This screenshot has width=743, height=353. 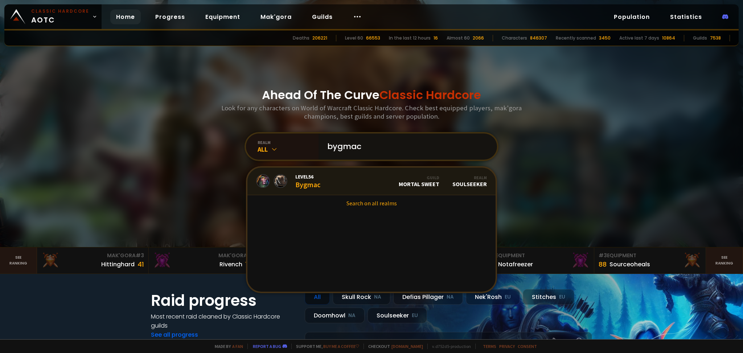 What do you see at coordinates (538, 260) in the screenshot?
I see `a: #2Equipment88Notafreezer` at bounding box center [538, 260].